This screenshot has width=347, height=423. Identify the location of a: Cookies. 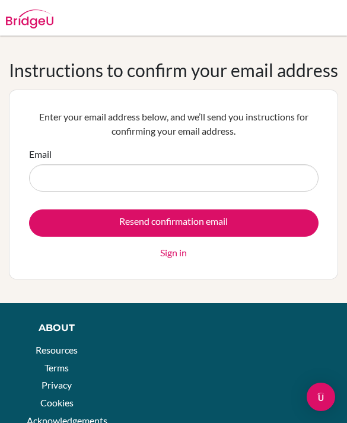
(57, 402).